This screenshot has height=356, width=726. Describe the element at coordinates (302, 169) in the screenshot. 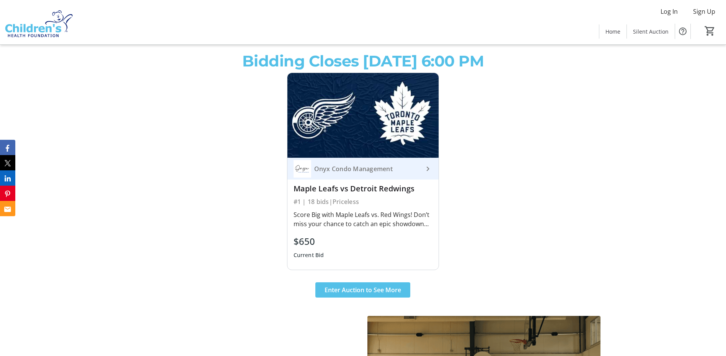

I see `img: Onyx Condo Management` at that location.